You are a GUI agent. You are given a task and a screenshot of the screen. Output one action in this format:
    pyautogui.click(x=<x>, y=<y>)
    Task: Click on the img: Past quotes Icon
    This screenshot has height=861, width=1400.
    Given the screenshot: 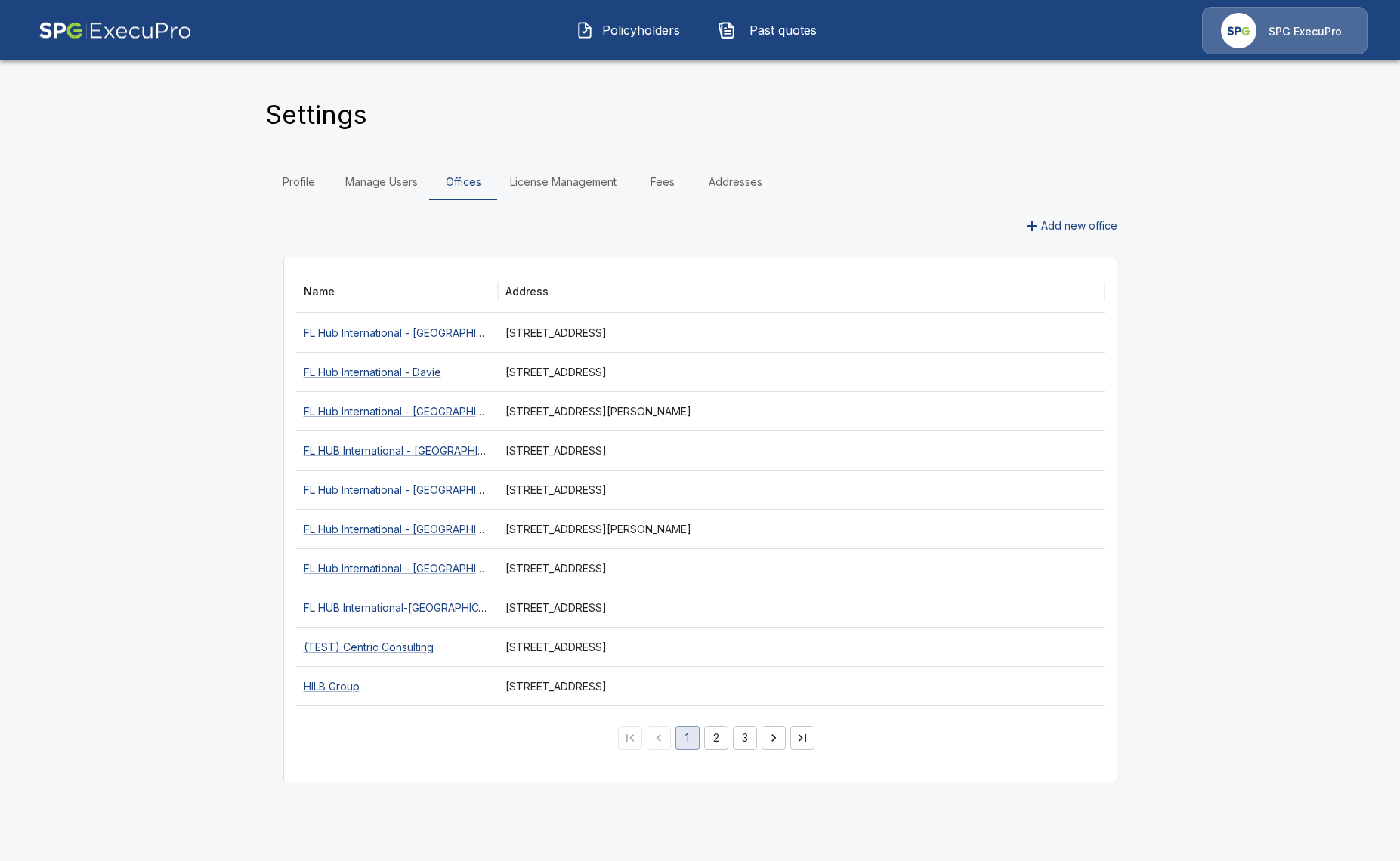 What is the action you would take?
    pyautogui.click(x=727, y=30)
    